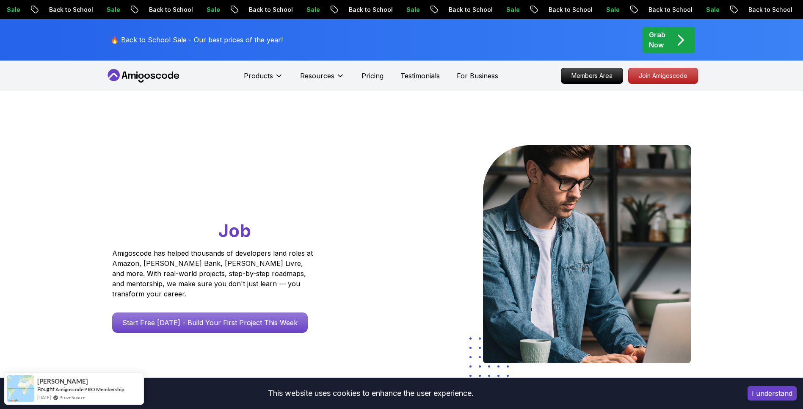  I want to click on a: ProveSource, so click(72, 397).